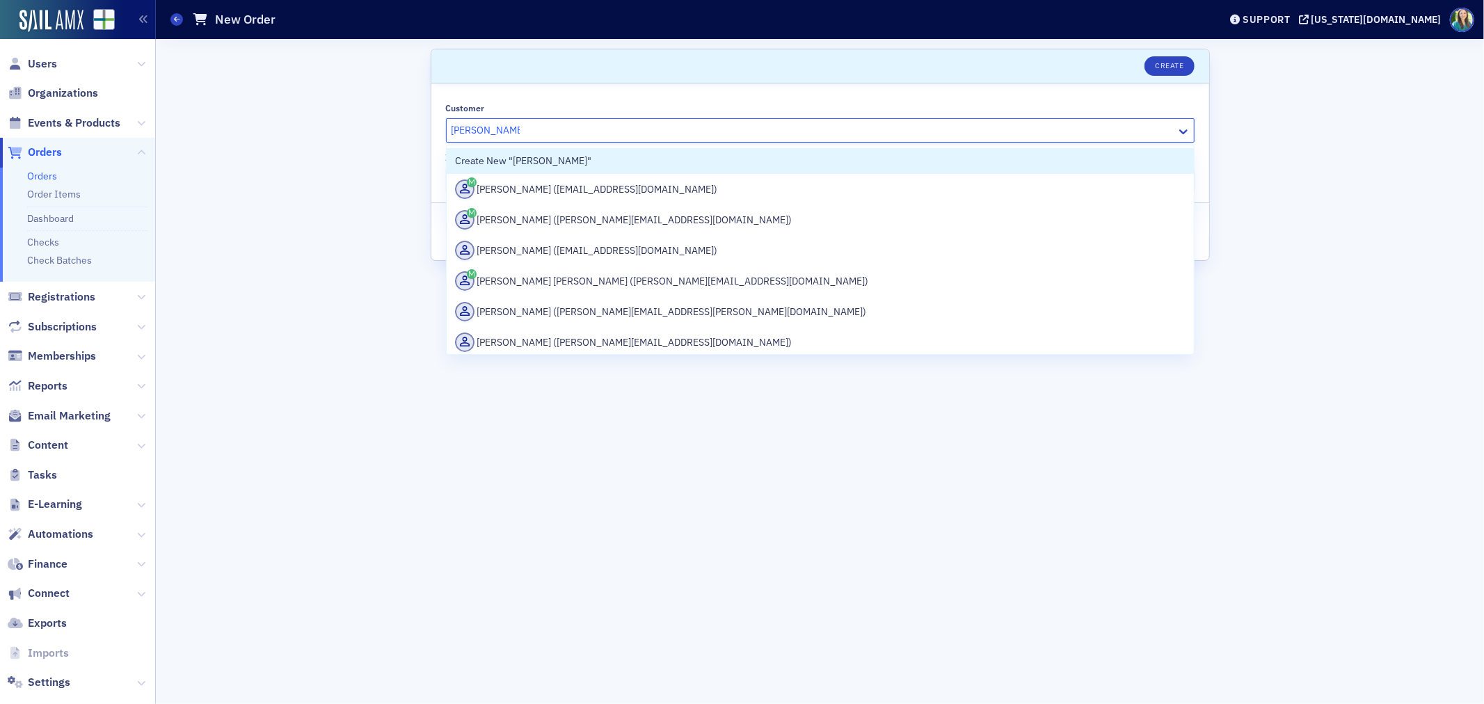 The height and width of the screenshot is (704, 1484). I want to click on span: Profile, so click(1462, 19).